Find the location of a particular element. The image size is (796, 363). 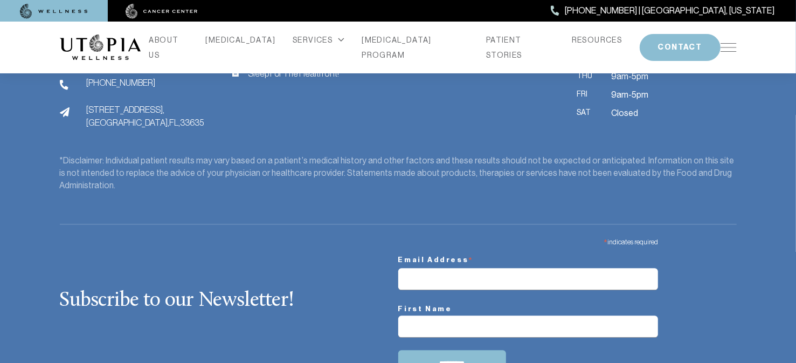

a: RESOURCES is located at coordinates (597, 40).